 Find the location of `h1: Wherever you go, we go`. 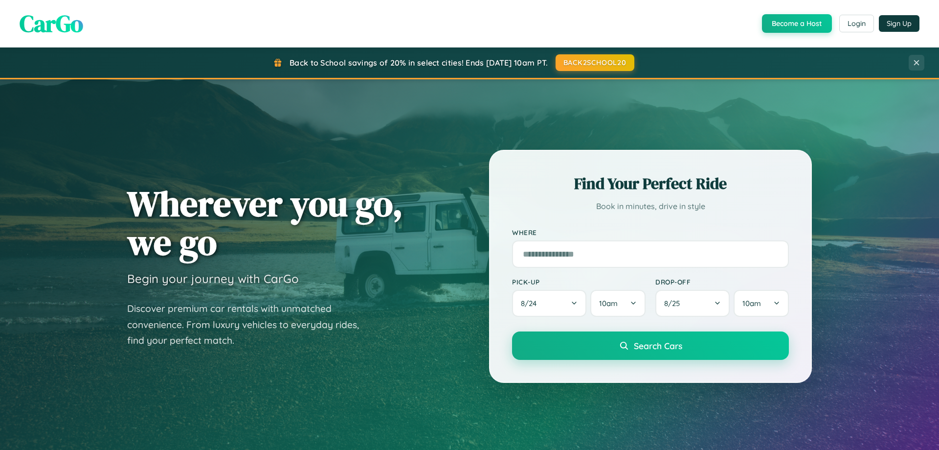

h1: Wherever you go, we go is located at coordinates (265, 223).